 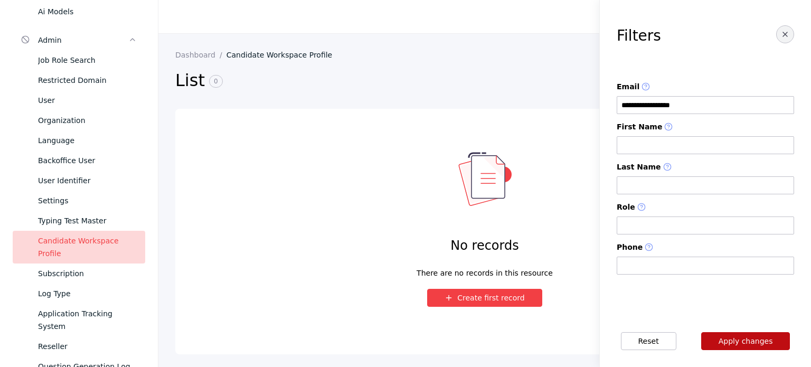 I want to click on label: Last Name, so click(x=706, y=167).